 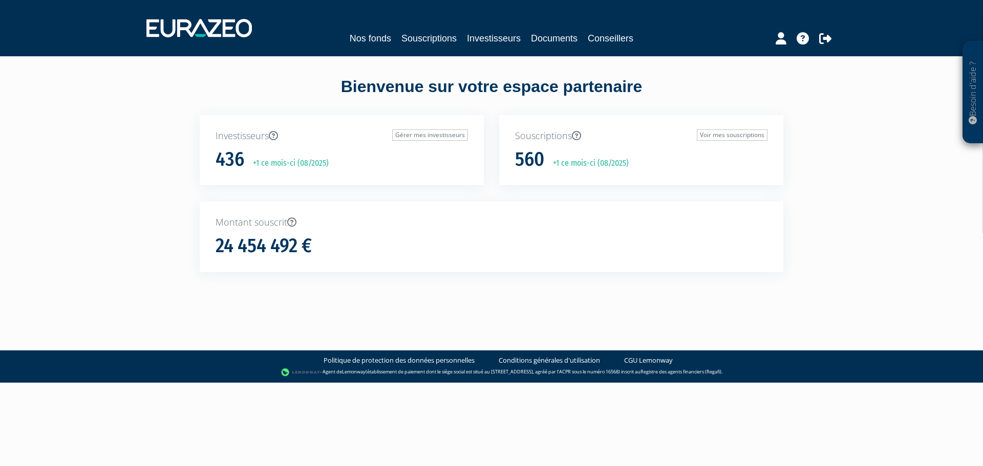 I want to click on a: Documents, so click(x=554, y=38).